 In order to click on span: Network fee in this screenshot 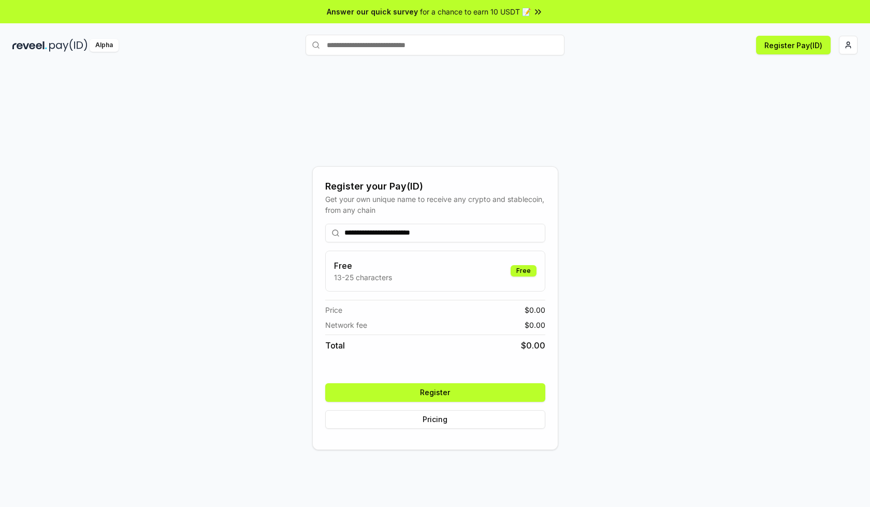, I will do `click(346, 325)`.